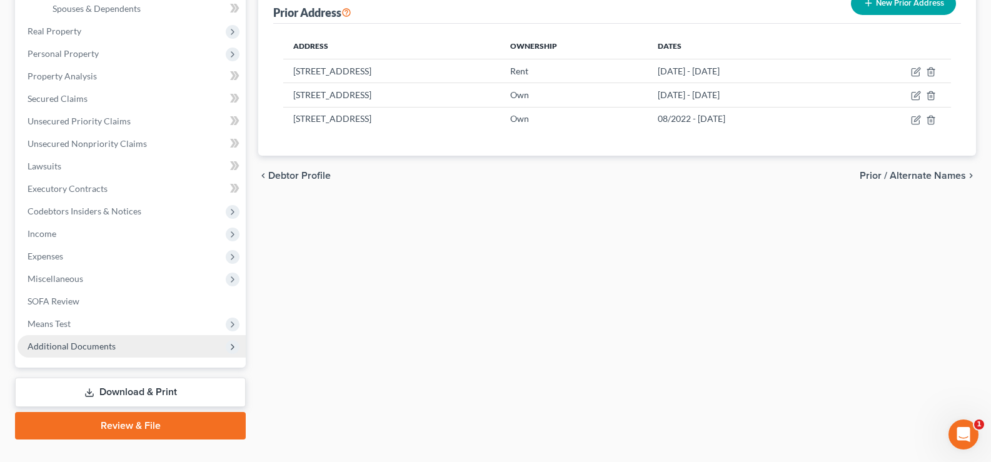 The height and width of the screenshot is (462, 991). What do you see at coordinates (971, 176) in the screenshot?
I see `i: chevron_right` at bounding box center [971, 176].